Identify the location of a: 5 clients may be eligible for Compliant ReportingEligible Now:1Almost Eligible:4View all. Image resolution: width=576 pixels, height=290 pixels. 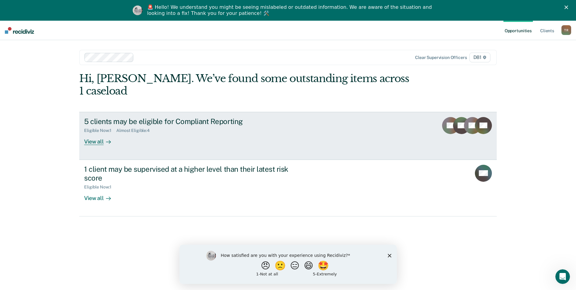
(288, 136).